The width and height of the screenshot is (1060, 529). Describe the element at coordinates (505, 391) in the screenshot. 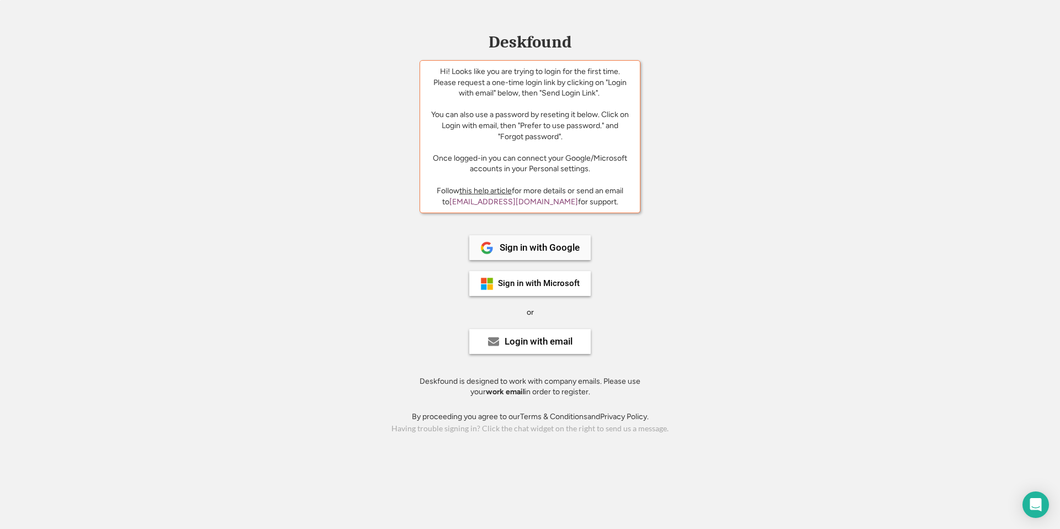

I see `strong: work email` at that location.